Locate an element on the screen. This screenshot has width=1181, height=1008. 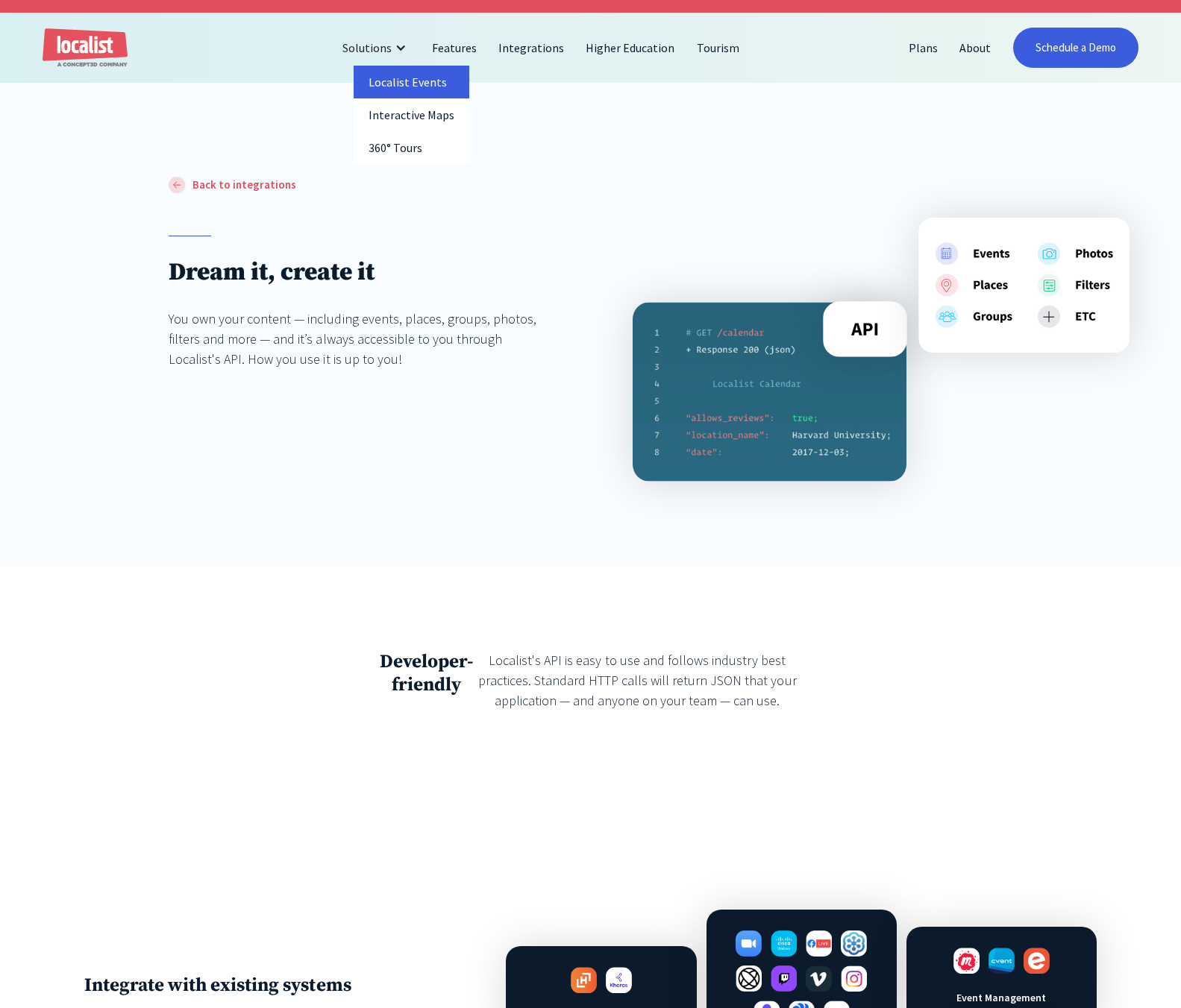
nav: Solutions is located at coordinates (411, 115).